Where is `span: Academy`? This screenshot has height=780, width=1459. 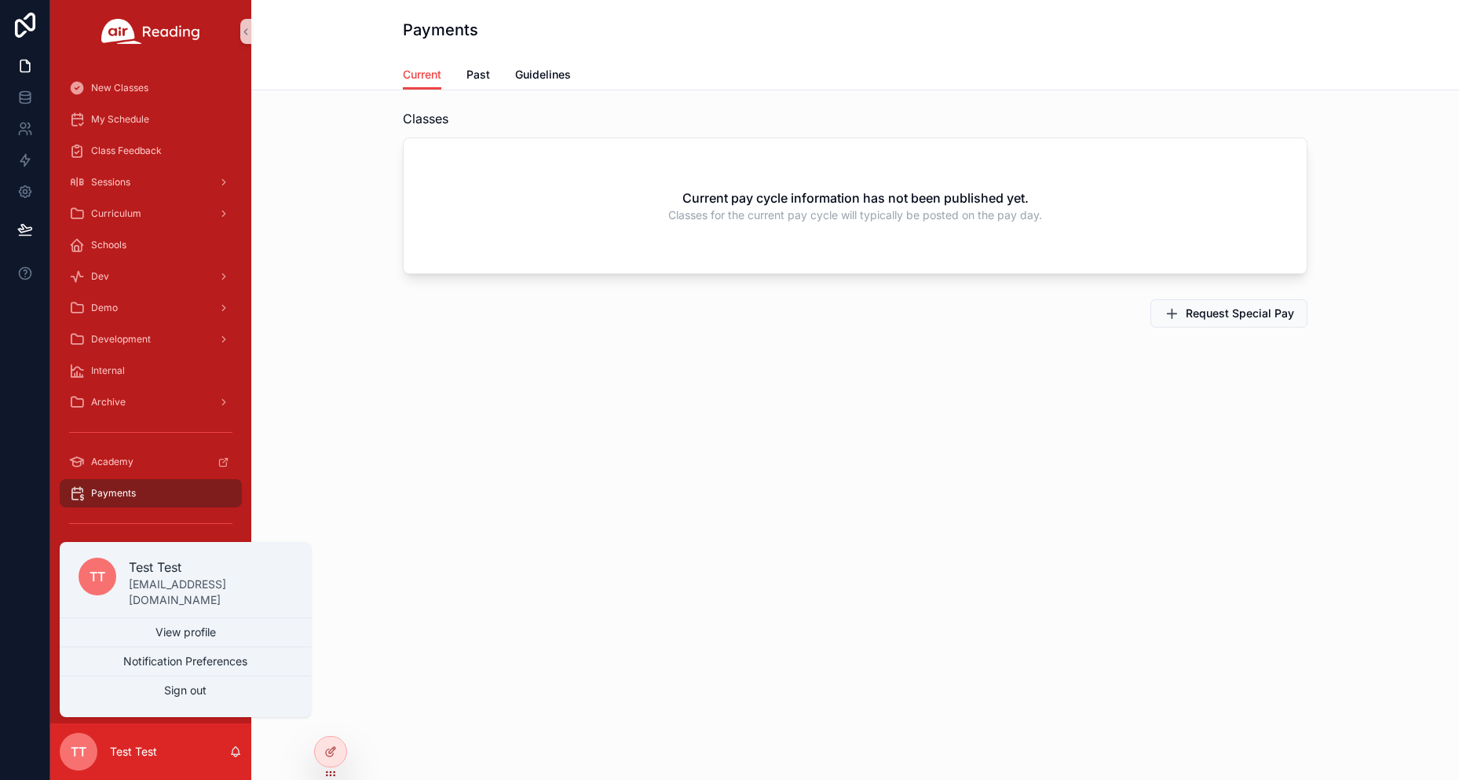 span: Academy is located at coordinates (112, 462).